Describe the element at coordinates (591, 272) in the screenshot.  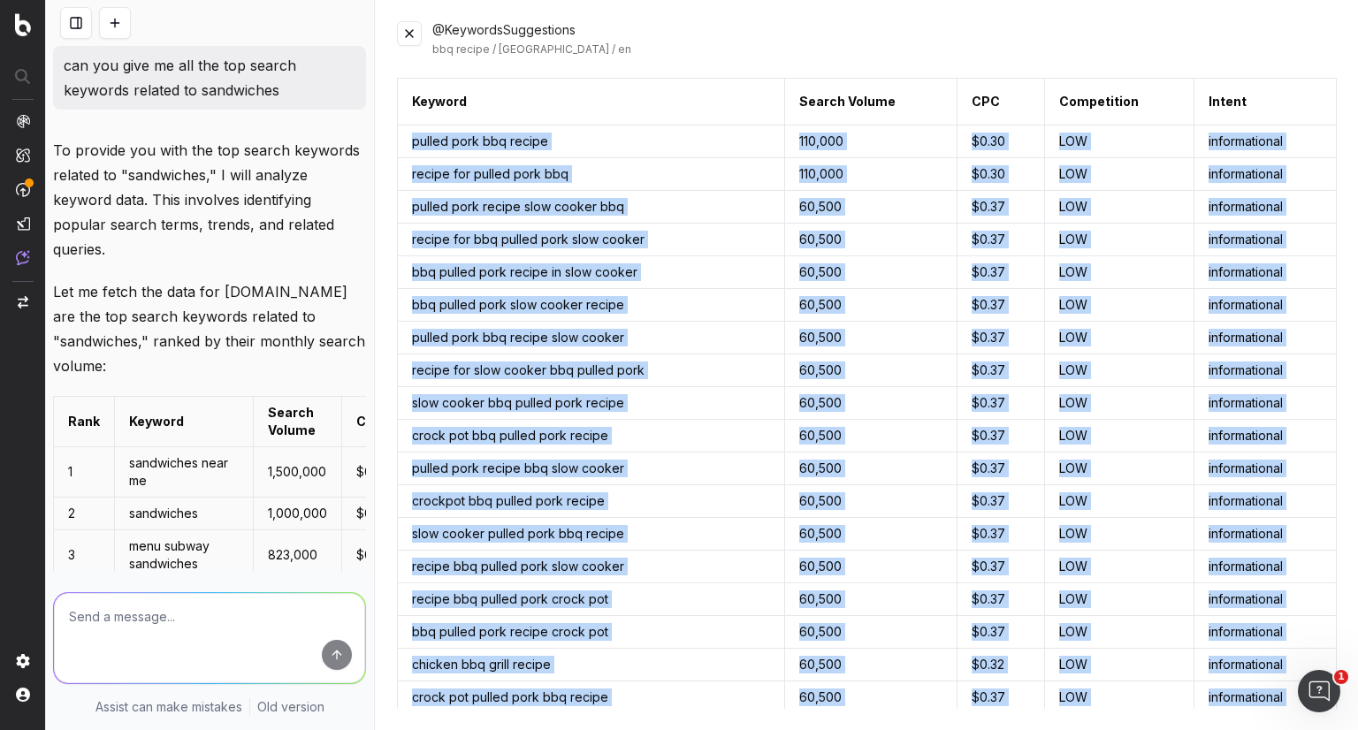
I see `td: bbq pulled pork recipe in slow cooker` at that location.